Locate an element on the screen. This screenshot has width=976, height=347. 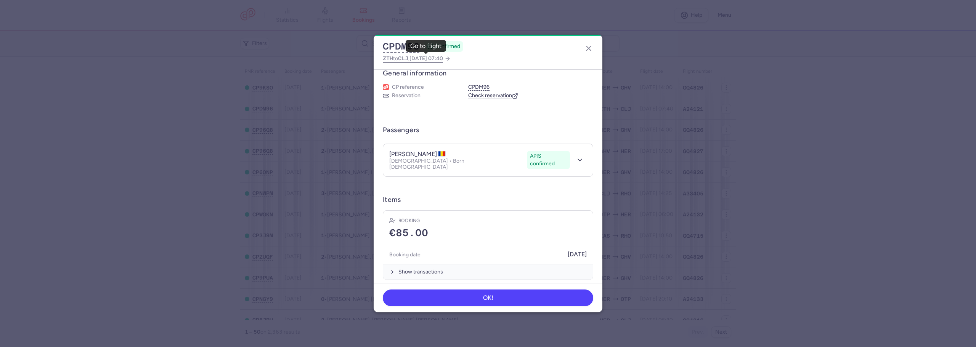
h4: Booking is located at coordinates (409, 221).